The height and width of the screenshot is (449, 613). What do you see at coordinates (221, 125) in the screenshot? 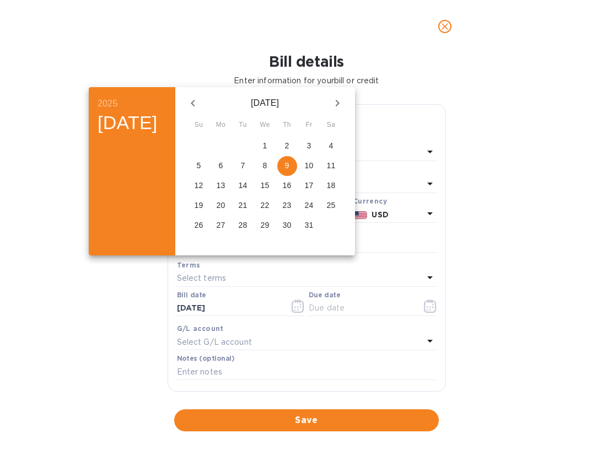
I see `span: Mo` at bounding box center [221, 125].